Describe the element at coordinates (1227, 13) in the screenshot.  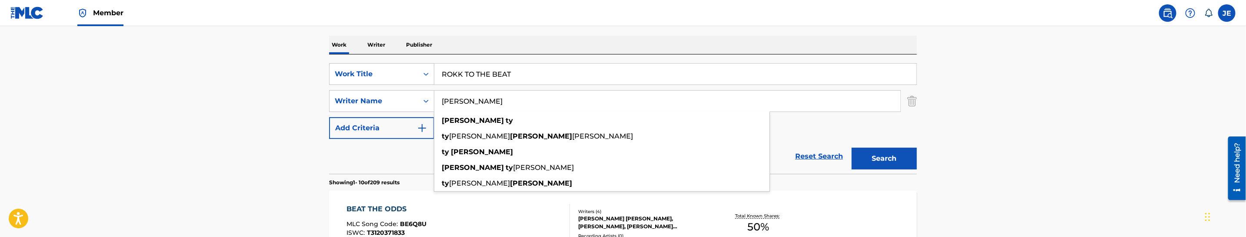
I see `div: User Menu` at that location.